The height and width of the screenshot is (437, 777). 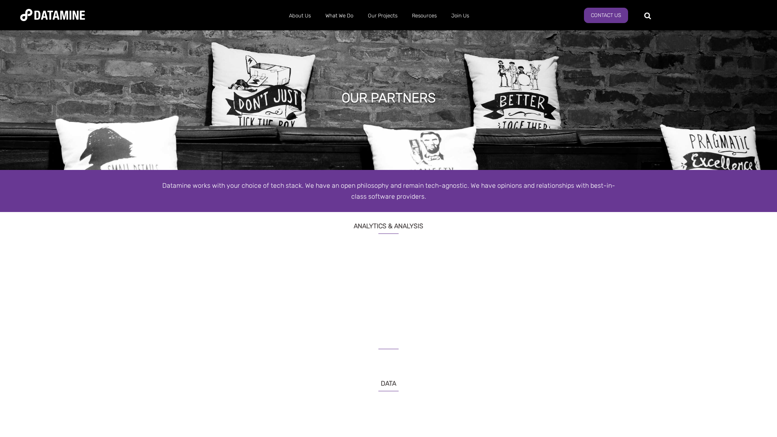 What do you see at coordinates (382, 16) in the screenshot?
I see `a: Our Projects` at bounding box center [382, 16].